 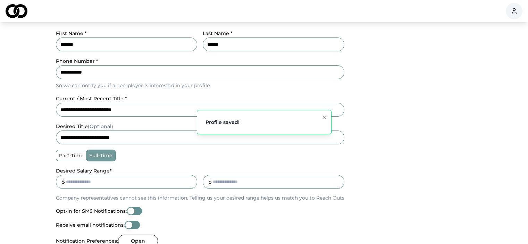 What do you see at coordinates (87, 241) in the screenshot?
I see `label: Notification Preferences:` at bounding box center [87, 241].